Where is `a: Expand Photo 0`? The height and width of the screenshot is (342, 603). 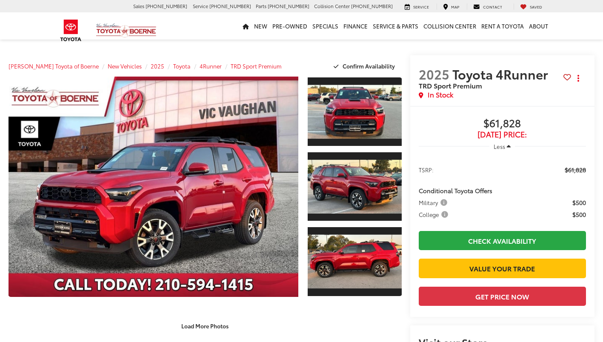 a: Expand Photo 0 is located at coordinates (153, 187).